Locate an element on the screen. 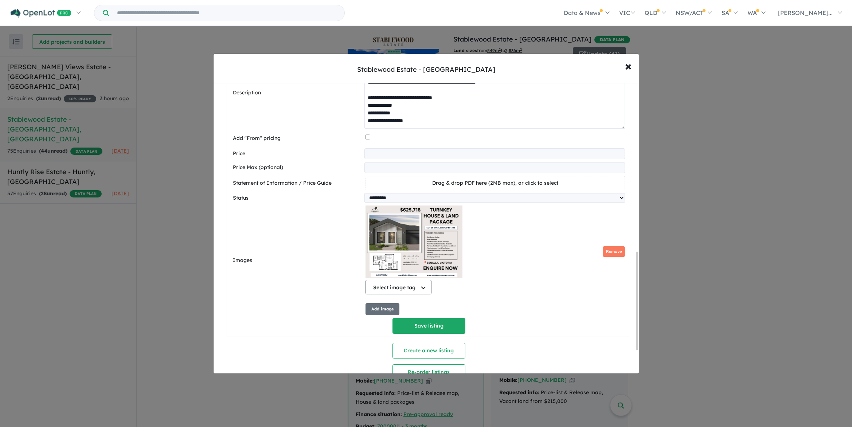 Image resolution: width=852 pixels, height=427 pixels. label: Status is located at coordinates (297, 198).